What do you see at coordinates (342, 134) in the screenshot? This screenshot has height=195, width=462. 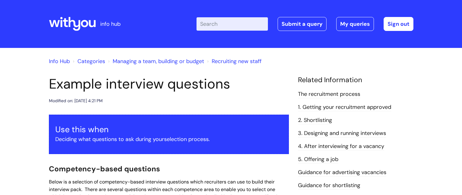 I see `a: 3. Designing and running interviews` at bounding box center [342, 134].